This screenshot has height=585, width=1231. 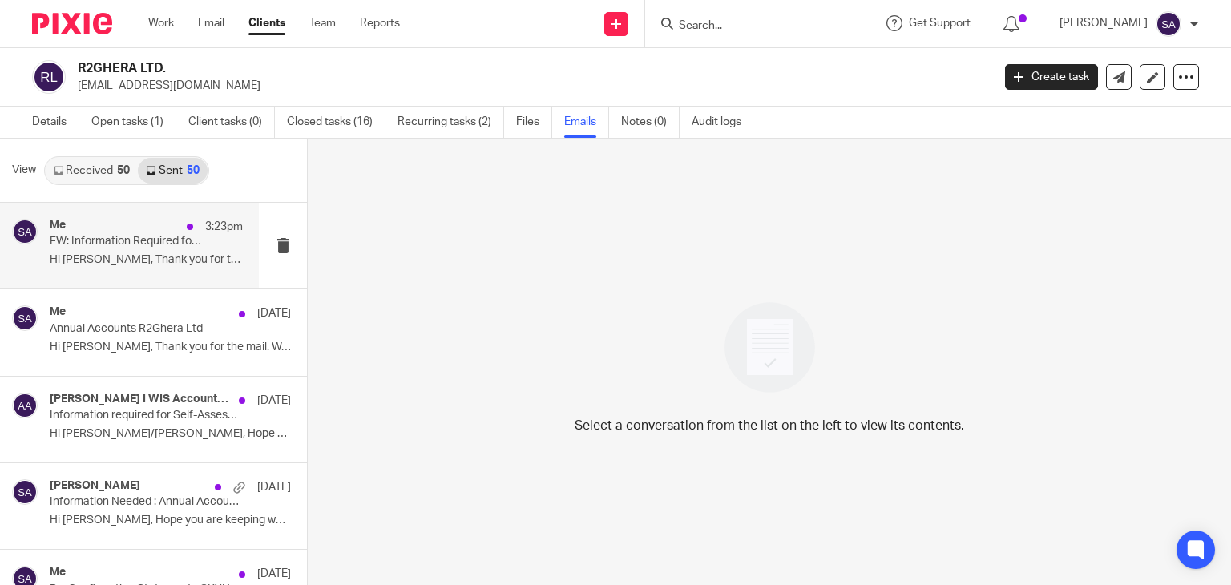 What do you see at coordinates (91, 171) in the screenshot?
I see `a: Received50` at bounding box center [91, 171].